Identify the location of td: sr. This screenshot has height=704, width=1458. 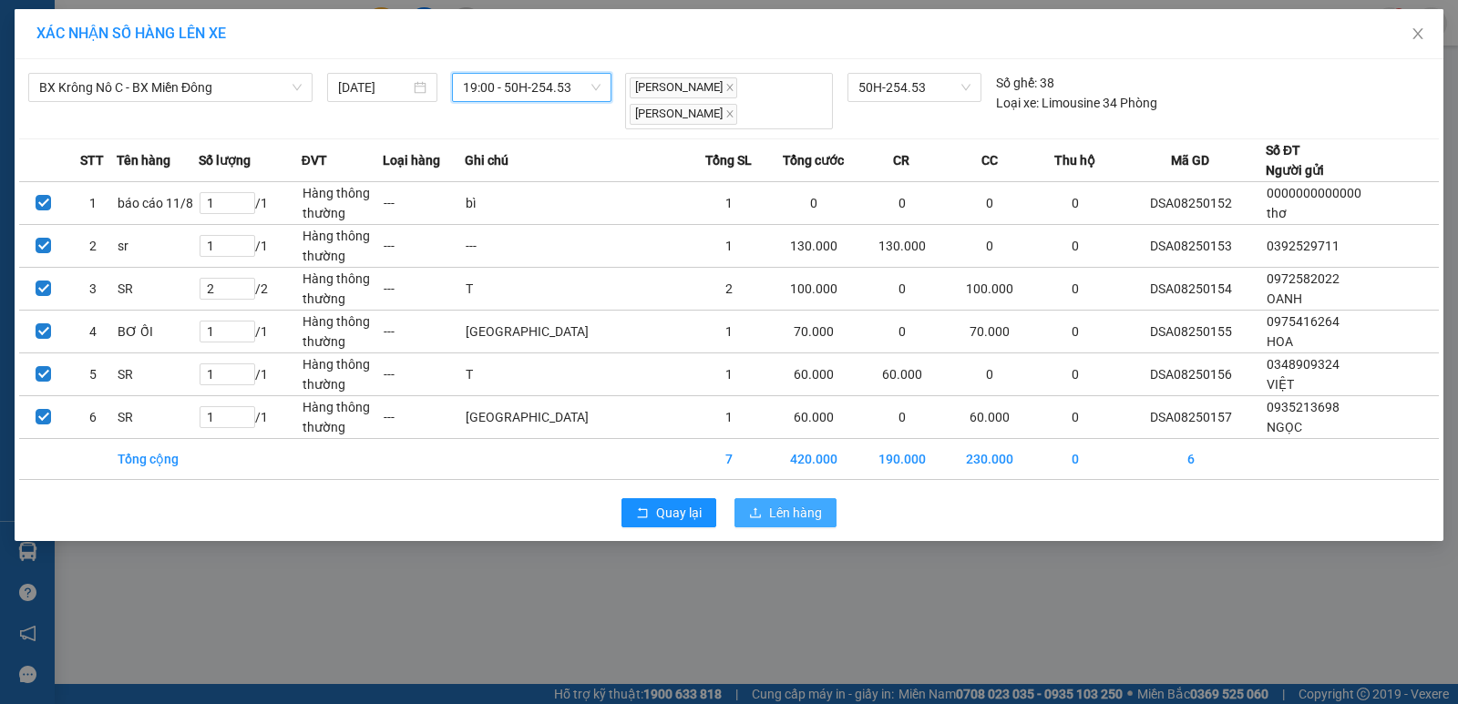
(158, 245).